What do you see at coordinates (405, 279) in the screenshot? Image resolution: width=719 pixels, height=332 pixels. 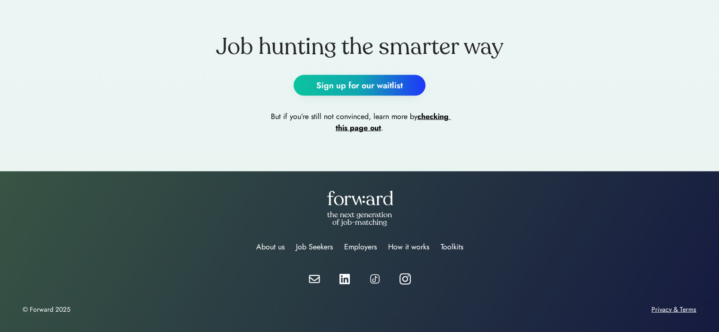 I see `img: instagram%20icon%20white.webp` at bounding box center [405, 279].